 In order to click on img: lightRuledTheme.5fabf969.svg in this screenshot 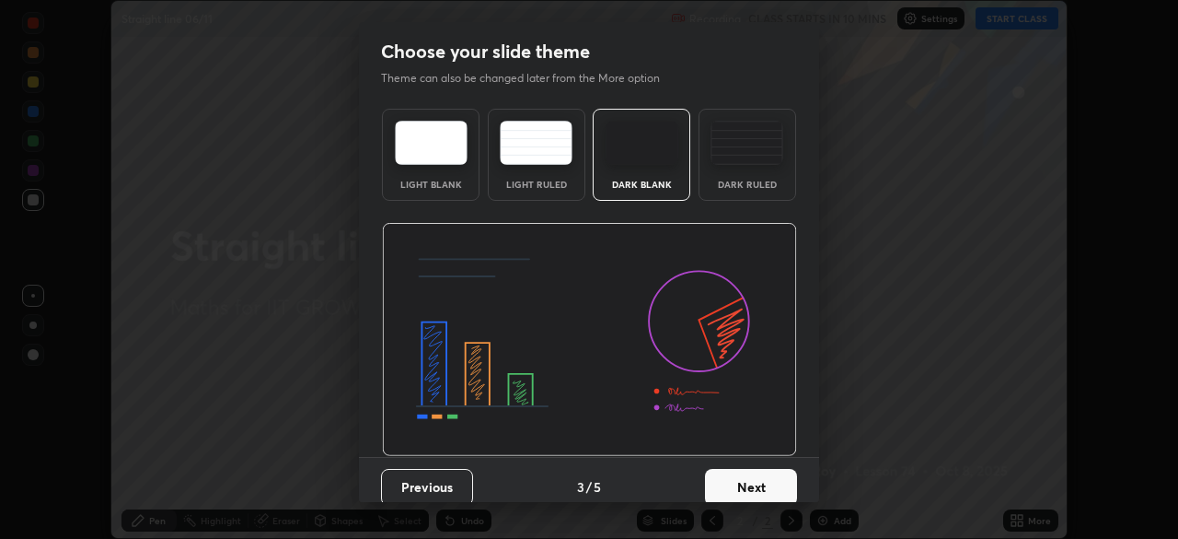, I will do `click(536, 143)`.